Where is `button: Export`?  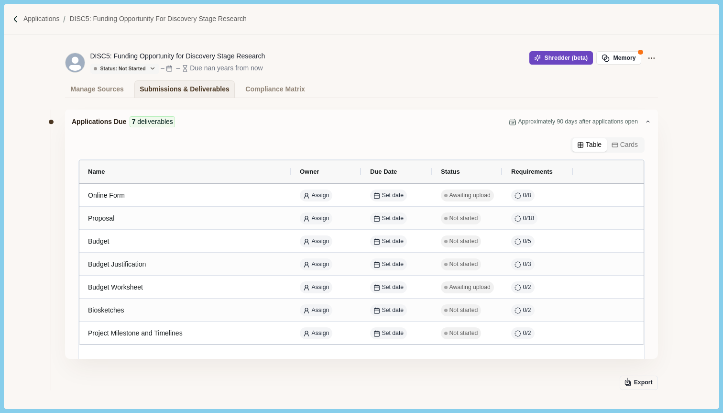
button: Export is located at coordinates (639, 383).